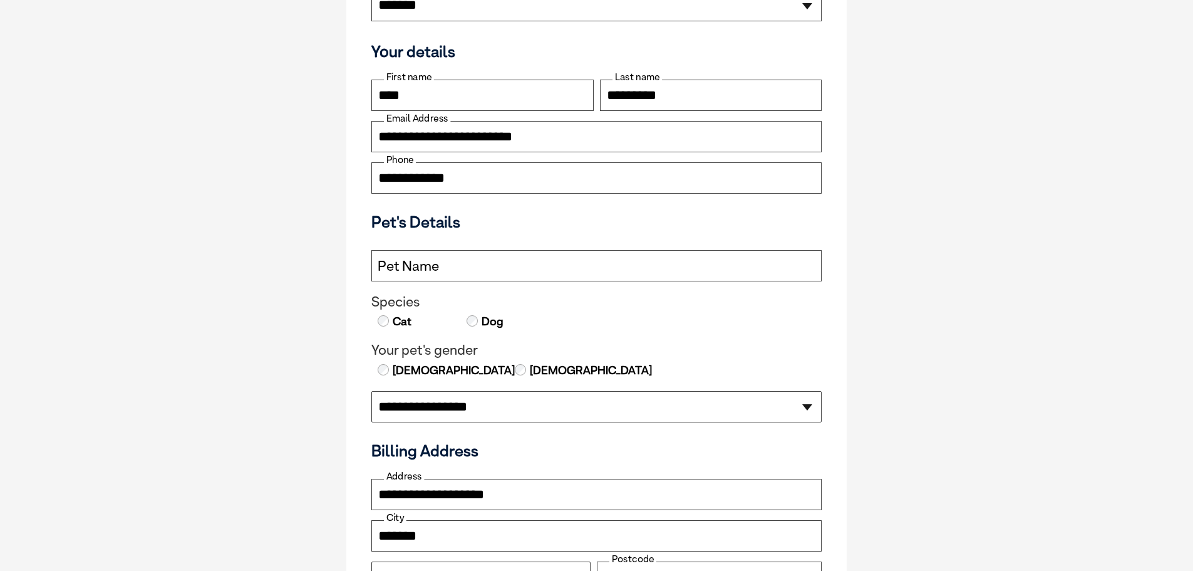 This screenshot has width=1193, height=571. What do you see at coordinates (492, 321) in the screenshot?
I see `label: Dog` at bounding box center [492, 321].